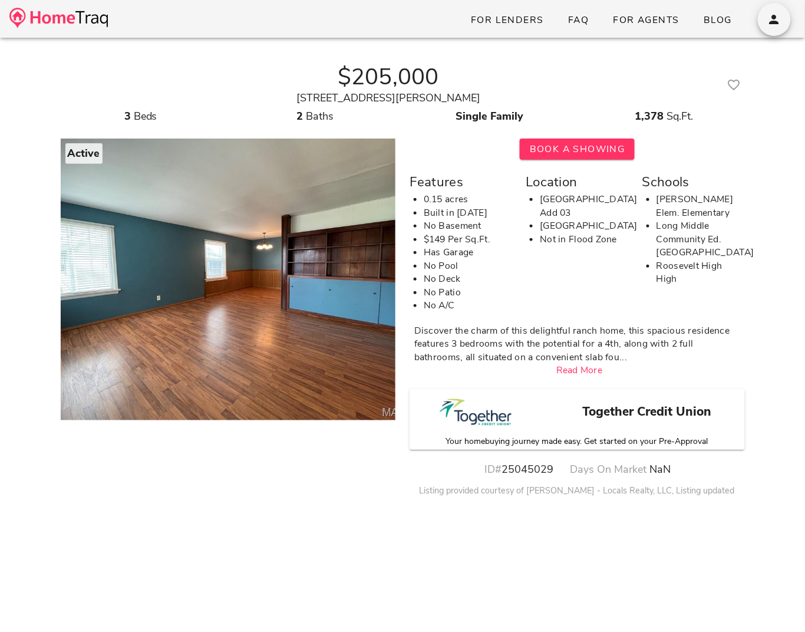  What do you see at coordinates (467, 199) in the screenshot?
I see `li: 0.15 acres` at bounding box center [467, 199].